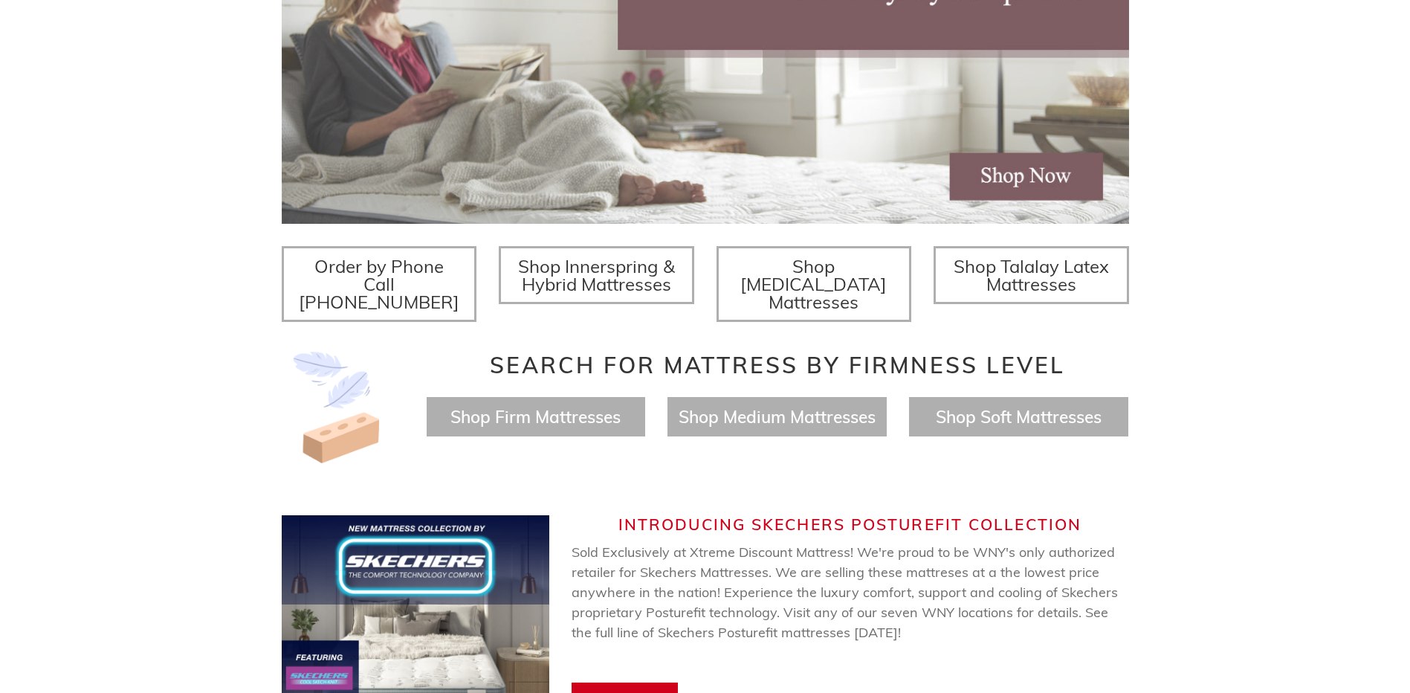 The image size is (1410, 693). Describe the element at coordinates (777, 416) in the screenshot. I see `a: Shop Medium Mattresses` at that location.